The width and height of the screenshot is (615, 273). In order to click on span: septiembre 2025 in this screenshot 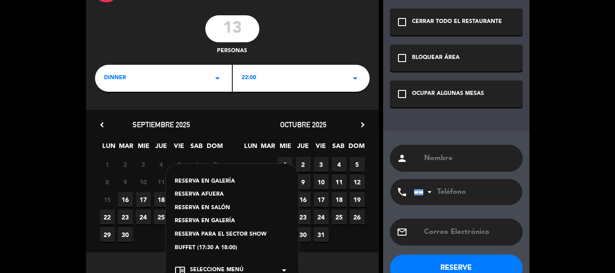, I will do `click(161, 125)`.